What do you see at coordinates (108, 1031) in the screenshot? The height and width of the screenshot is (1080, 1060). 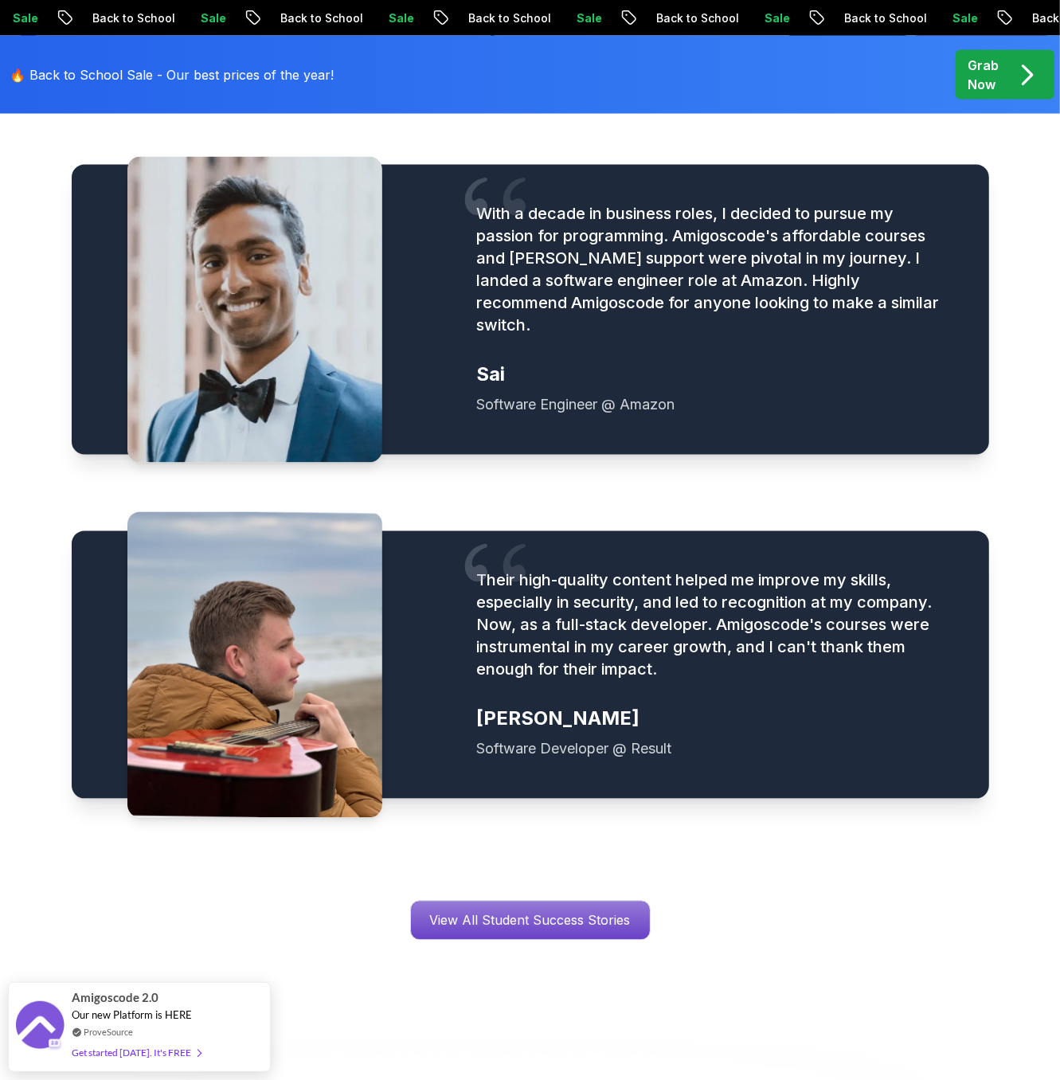 I see `a: ProveSource` at bounding box center [108, 1031].